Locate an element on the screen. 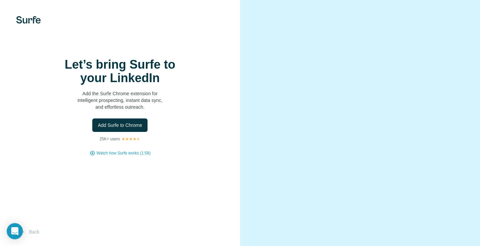 The width and height of the screenshot is (480, 246). img: Surfe's logo is located at coordinates (28, 20).